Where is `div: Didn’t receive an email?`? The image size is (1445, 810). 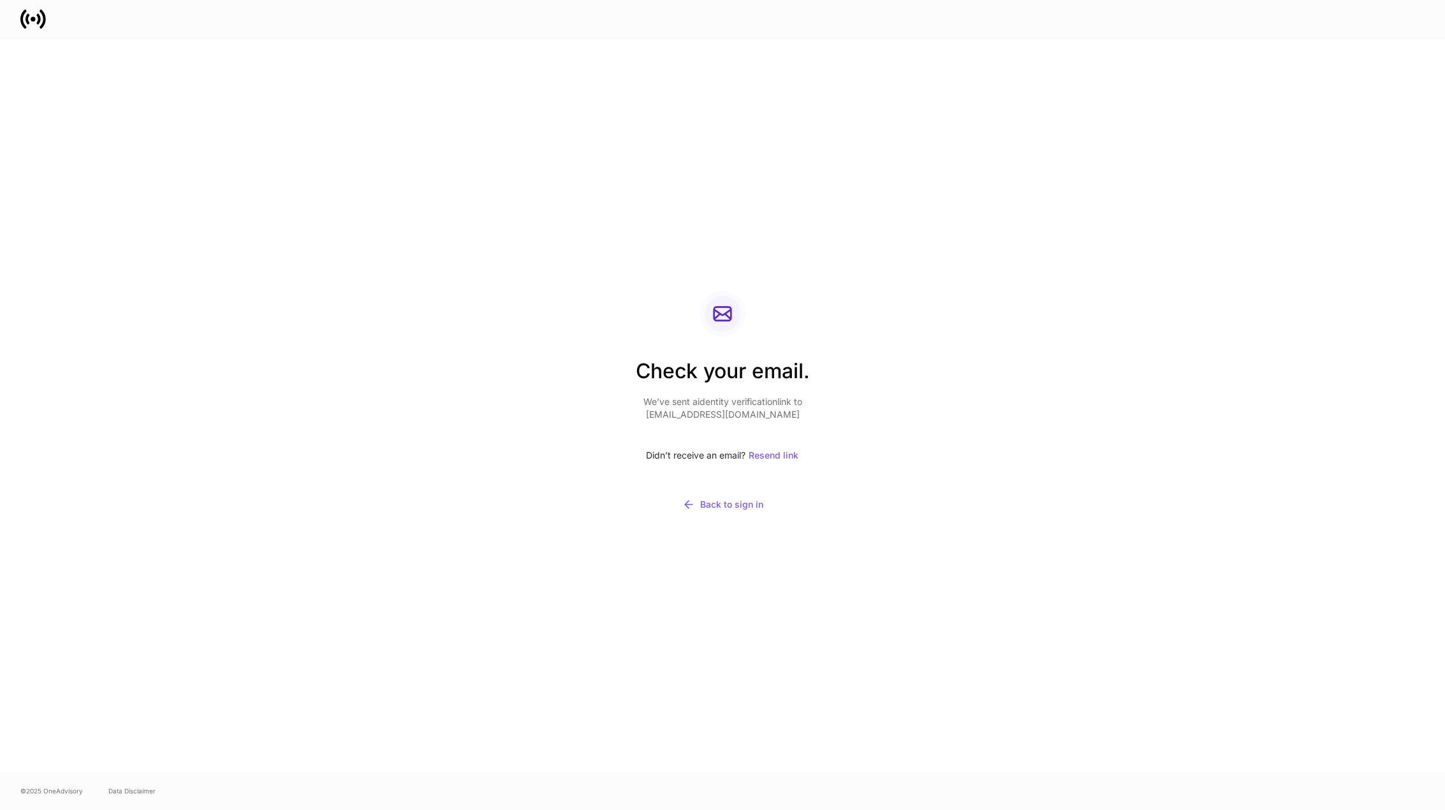 div: Didn’t receive an email? is located at coordinates (723, 455).